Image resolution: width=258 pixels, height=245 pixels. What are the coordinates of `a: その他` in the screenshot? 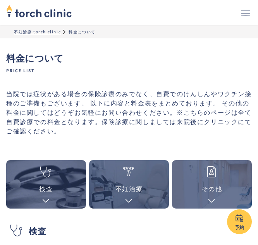 It's located at (212, 184).